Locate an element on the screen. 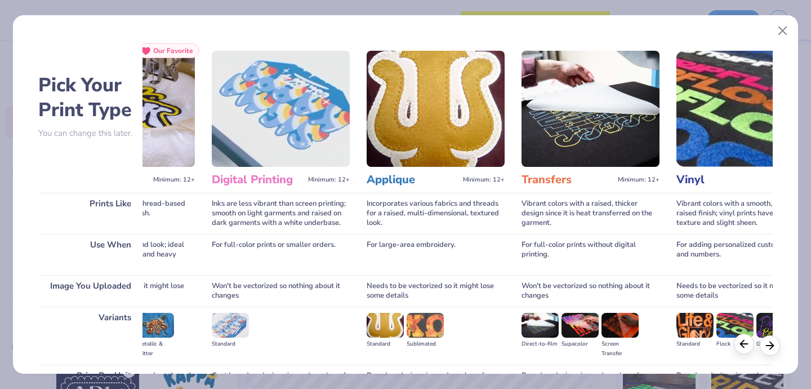 Image resolution: width=811 pixels, height=389 pixels. span: Our Favorite is located at coordinates (173, 51).